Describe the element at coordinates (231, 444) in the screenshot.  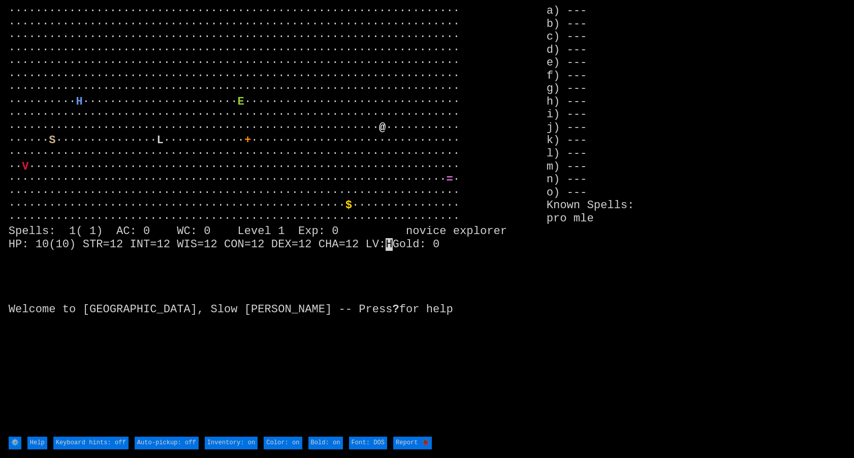
I see `input: Inventory: on` at that location.